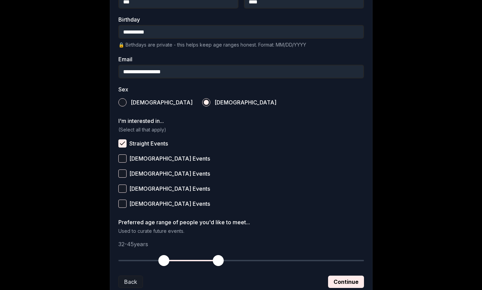 The height and width of the screenshot is (290, 482). I want to click on label: I'm interested in..., so click(241, 121).